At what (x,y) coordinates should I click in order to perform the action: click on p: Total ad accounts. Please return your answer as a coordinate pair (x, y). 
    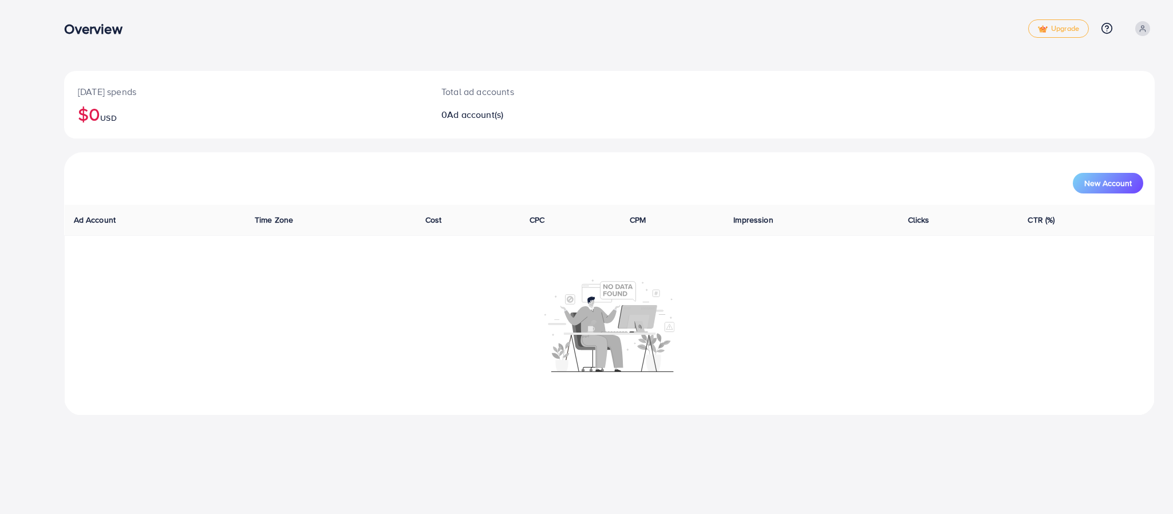
    Looking at the image, I should click on (564, 92).